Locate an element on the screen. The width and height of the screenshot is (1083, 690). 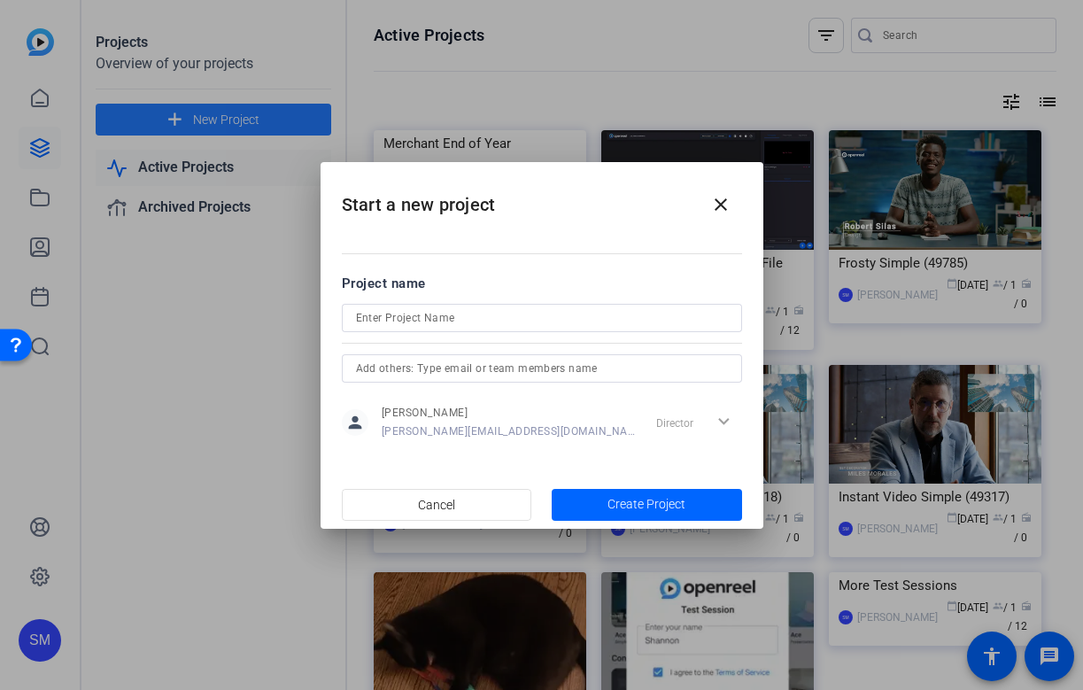
mat-icon: person is located at coordinates (355, 422).